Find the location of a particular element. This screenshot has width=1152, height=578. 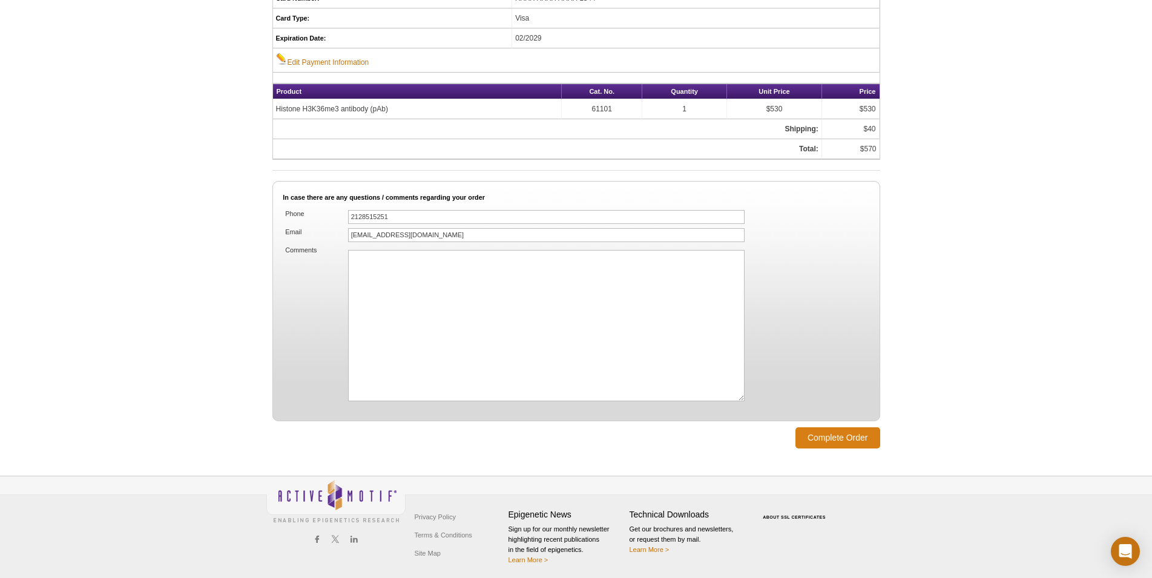

h5: In case there are any questions / comments regarding your order is located at coordinates (575, 197).